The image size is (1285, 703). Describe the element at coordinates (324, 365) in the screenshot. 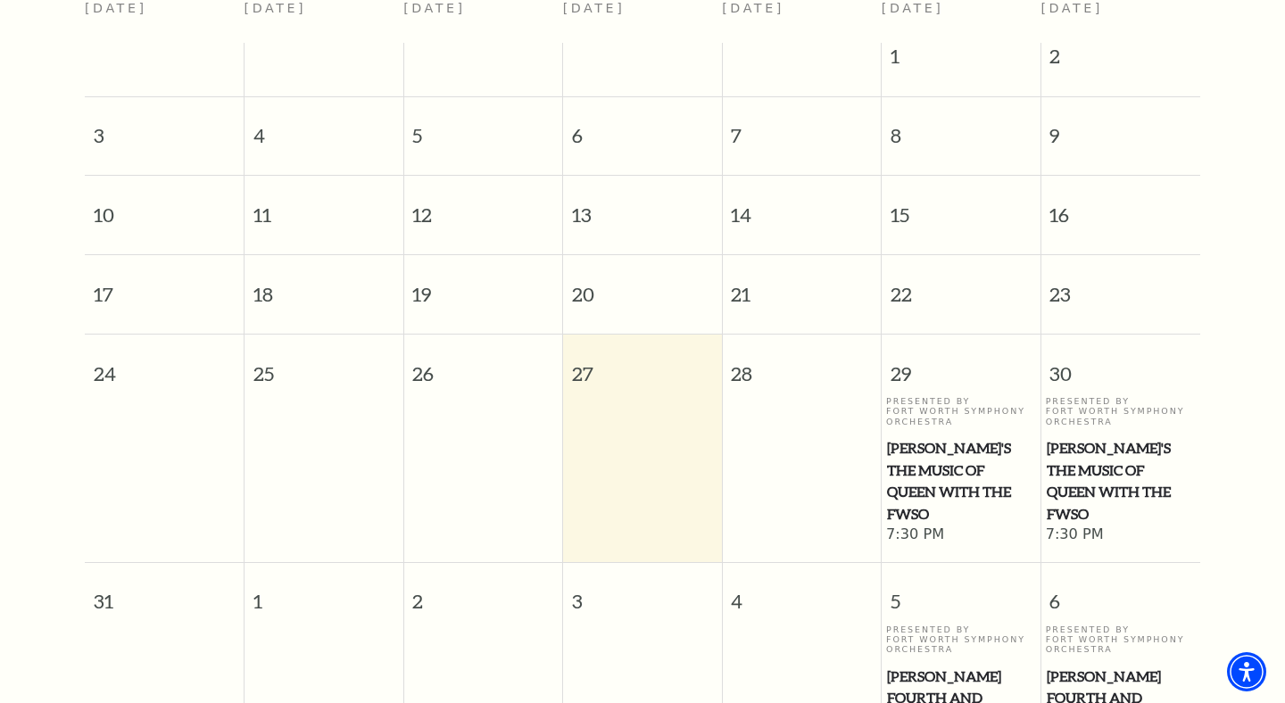

I see `span: 25` at that location.